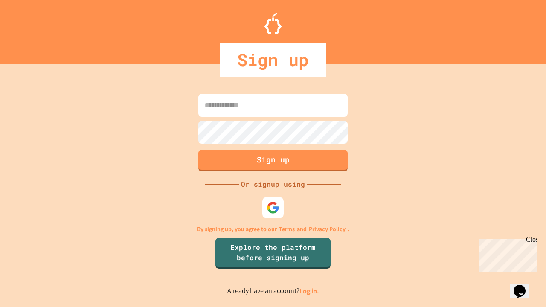 The height and width of the screenshot is (307, 546). What do you see at coordinates (273, 60) in the screenshot?
I see `div: Sign up` at bounding box center [273, 60].